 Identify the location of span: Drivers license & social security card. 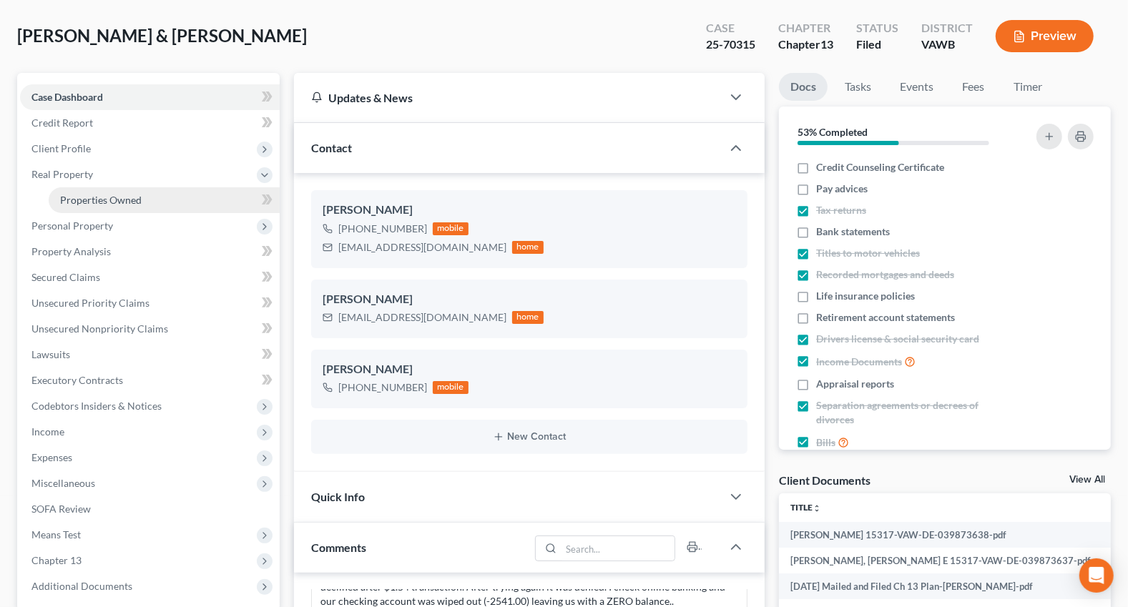
(898, 339).